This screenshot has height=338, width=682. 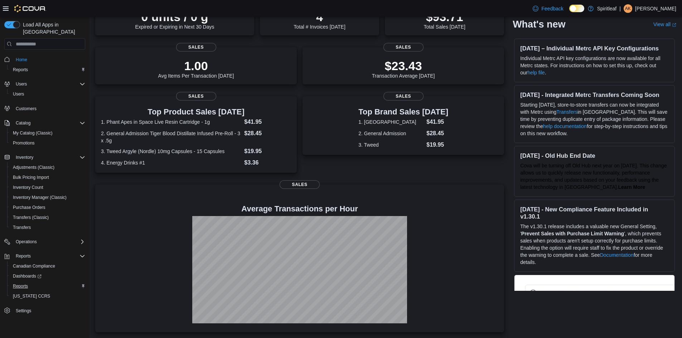 I want to click on span: My Catalog (Classic), so click(x=48, y=133).